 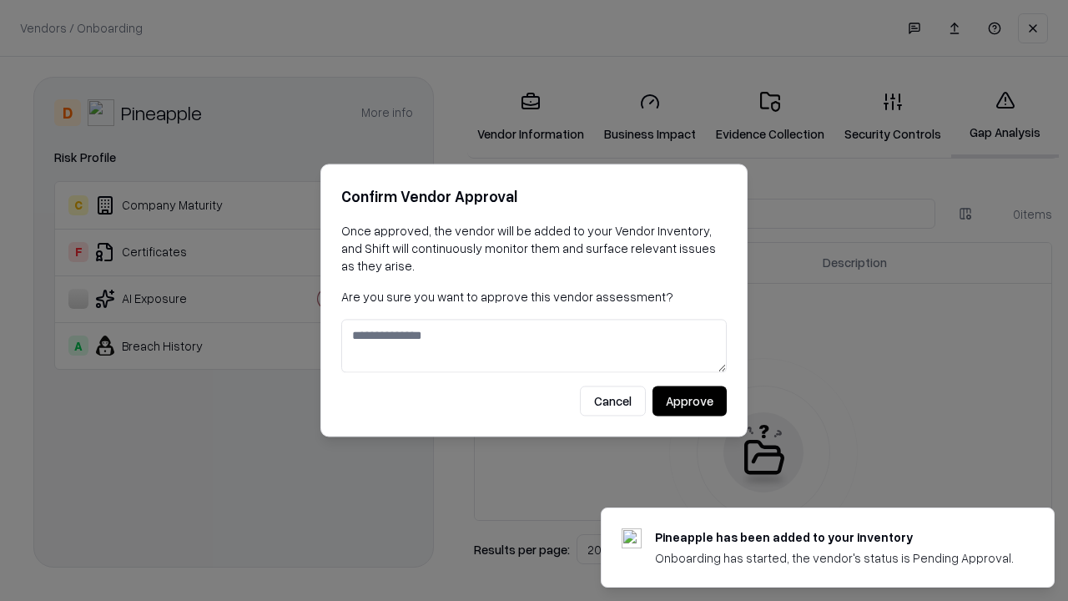 I want to click on button: Cancel, so click(x=613, y=401).